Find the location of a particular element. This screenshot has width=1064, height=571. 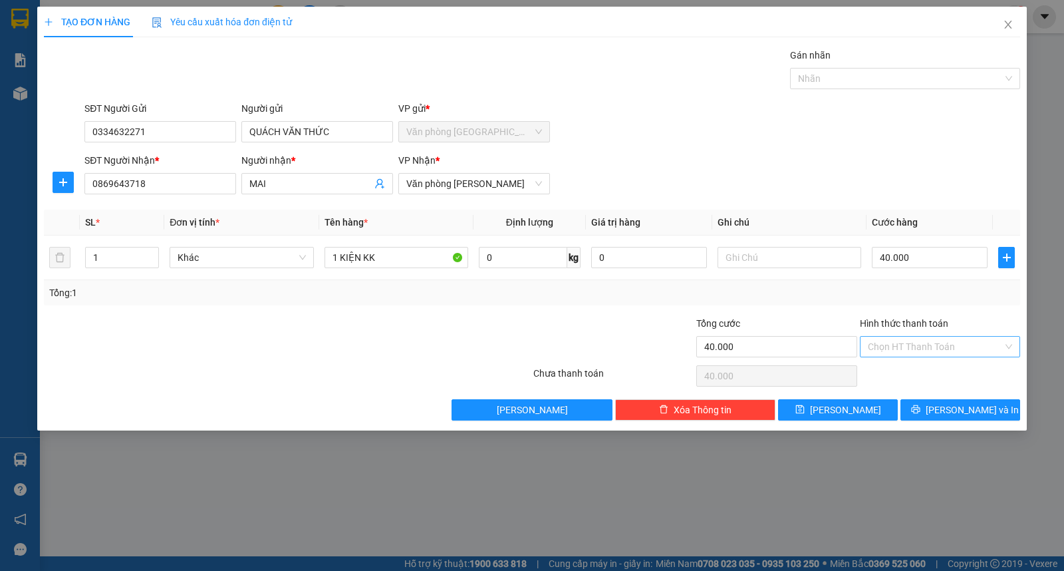

span: SL is located at coordinates (90, 222).